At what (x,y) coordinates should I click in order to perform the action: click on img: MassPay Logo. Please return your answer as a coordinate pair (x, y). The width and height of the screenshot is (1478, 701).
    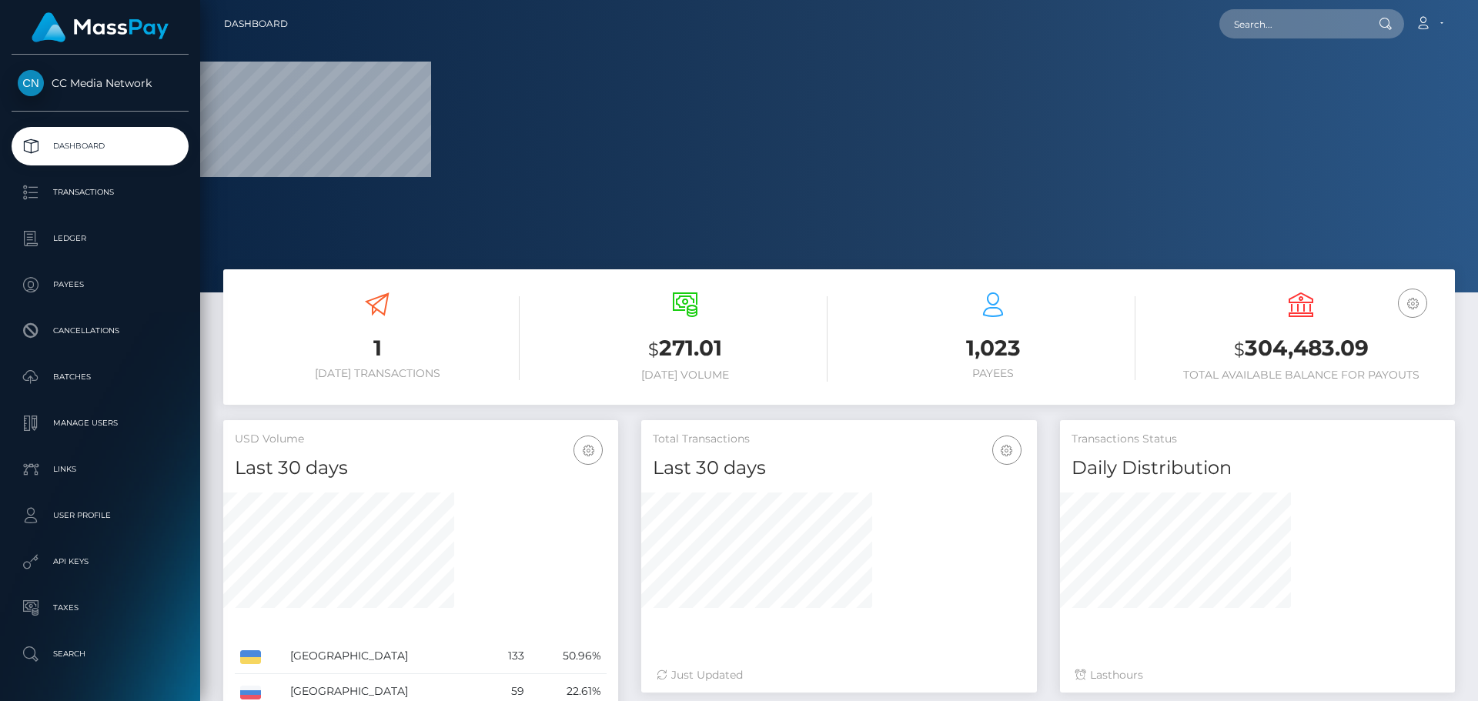
    Looking at the image, I should click on (100, 27).